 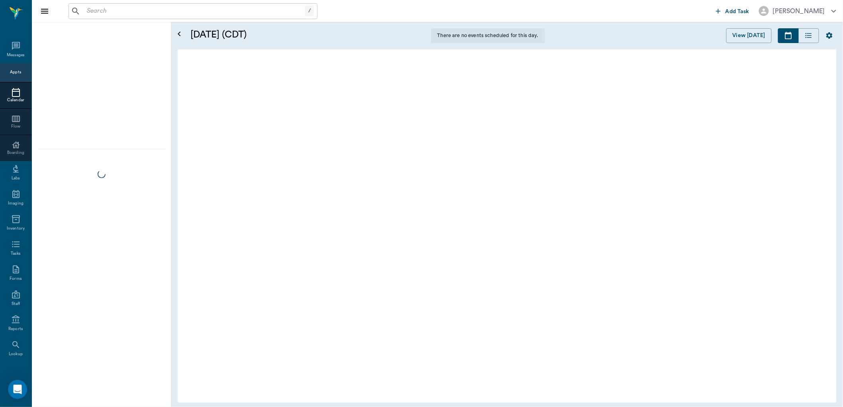 What do you see at coordinates (195, 11) in the screenshot?
I see `input: Search` at bounding box center [195, 11].